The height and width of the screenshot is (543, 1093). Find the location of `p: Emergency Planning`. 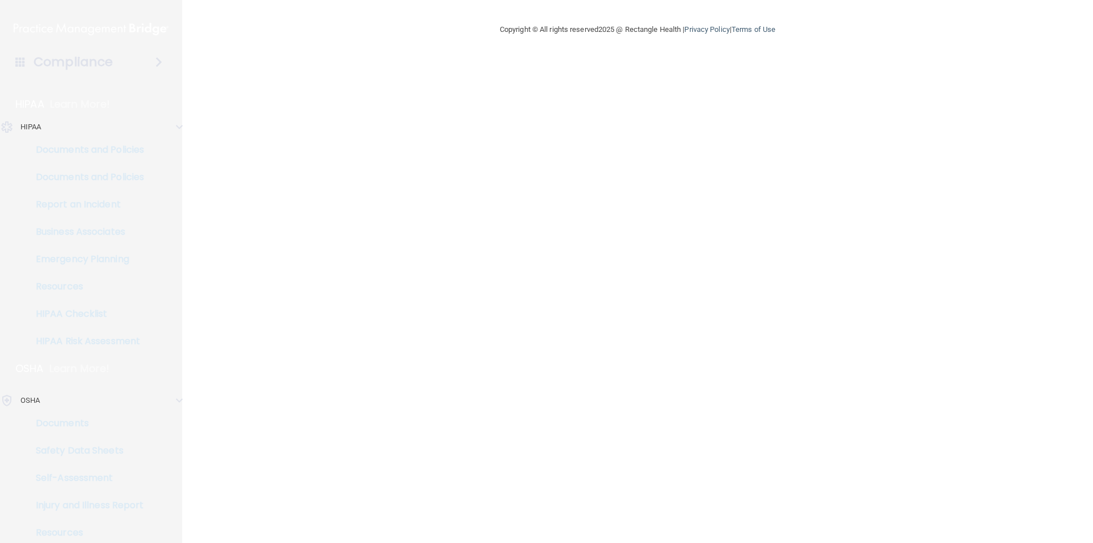

p: Emergency Planning is located at coordinates (85, 259).